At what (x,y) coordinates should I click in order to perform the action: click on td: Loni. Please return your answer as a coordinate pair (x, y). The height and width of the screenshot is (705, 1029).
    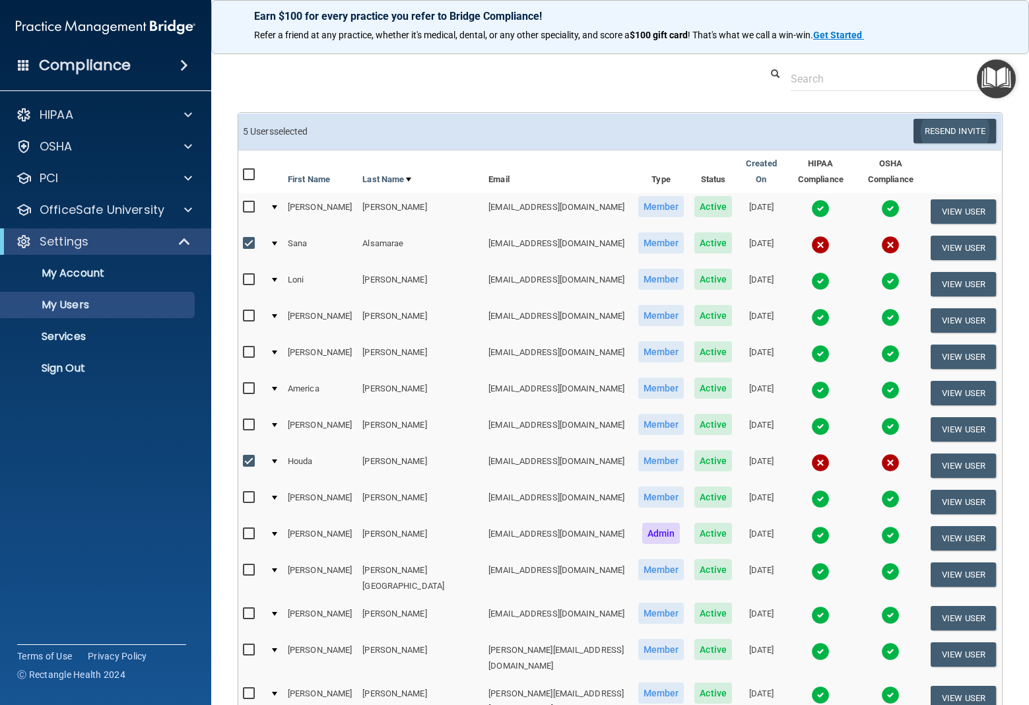
    Looking at the image, I should click on (319, 284).